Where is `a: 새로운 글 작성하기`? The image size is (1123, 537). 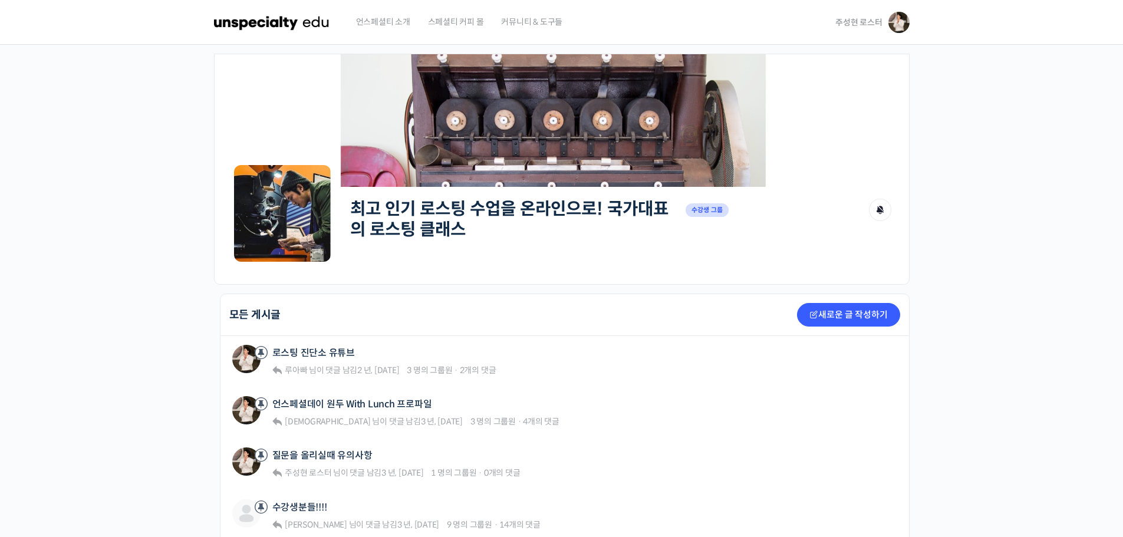 a: 새로운 글 작성하기 is located at coordinates (848, 315).